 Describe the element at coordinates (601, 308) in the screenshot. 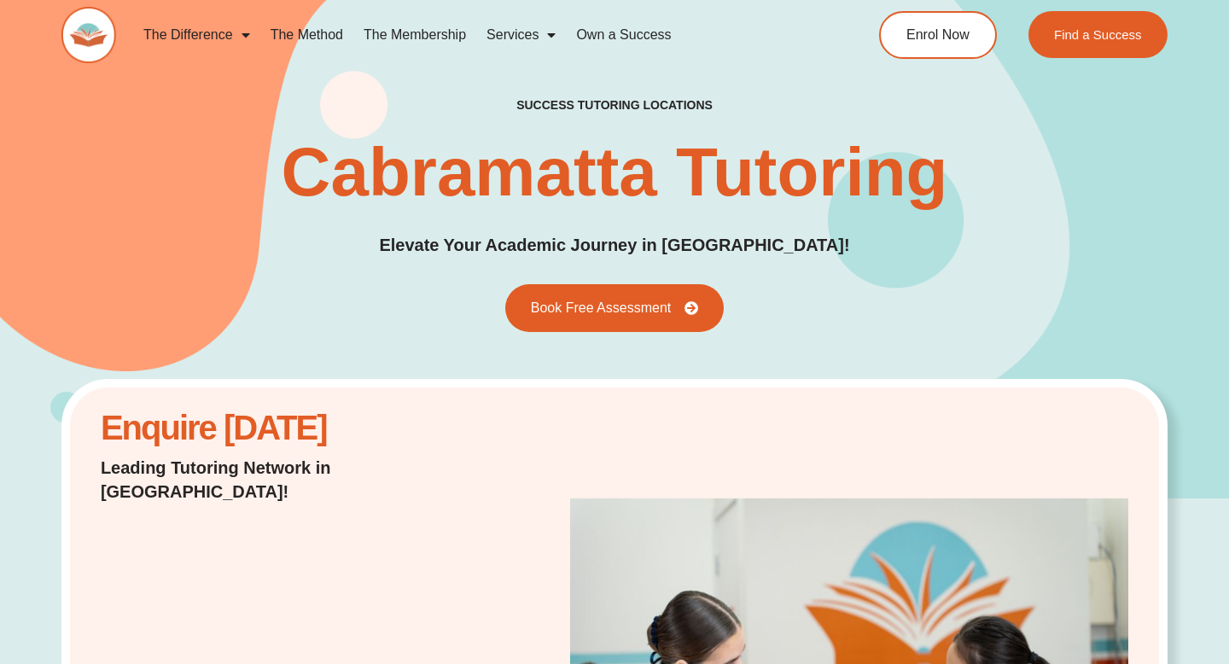

I see `span: Book Free Assessment` at that location.